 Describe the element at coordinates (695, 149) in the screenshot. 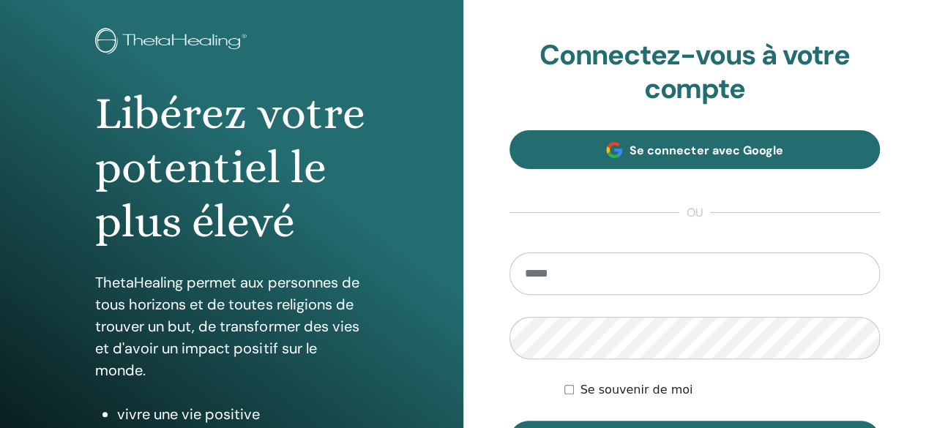

I see `a: Se connecter avec Google` at that location.